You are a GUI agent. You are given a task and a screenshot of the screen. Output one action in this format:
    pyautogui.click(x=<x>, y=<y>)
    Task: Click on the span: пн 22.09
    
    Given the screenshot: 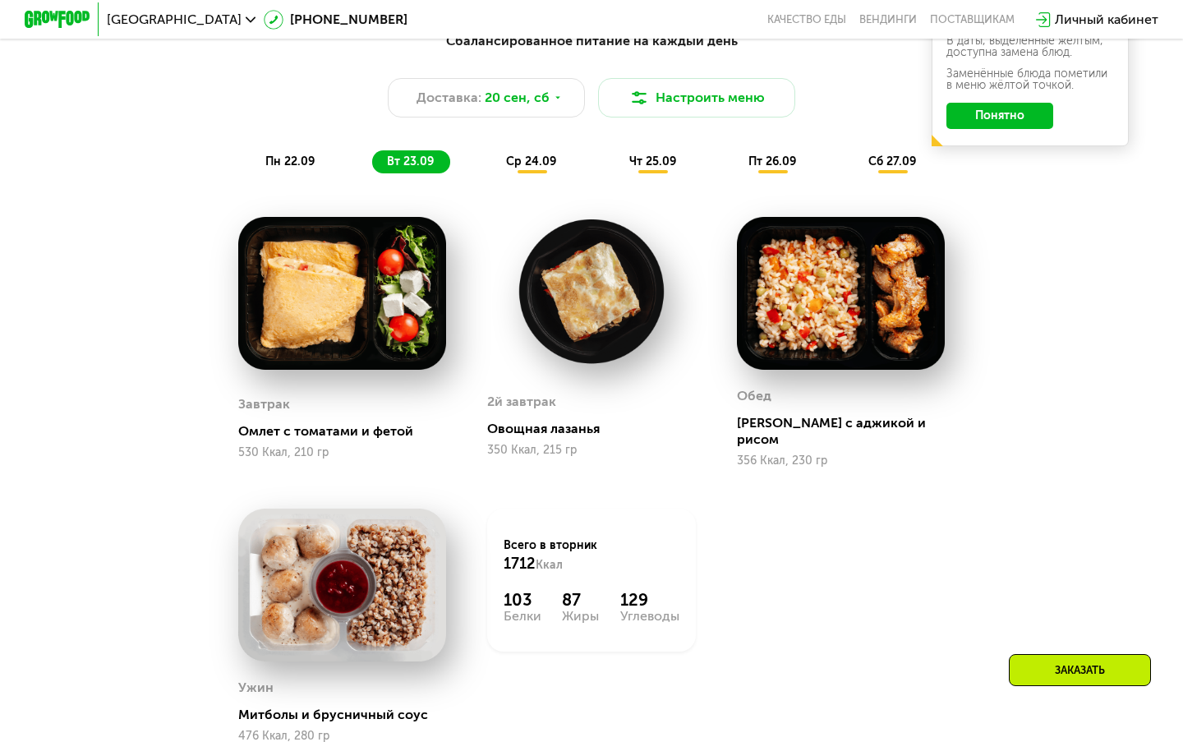 What is the action you would take?
    pyautogui.click(x=290, y=161)
    